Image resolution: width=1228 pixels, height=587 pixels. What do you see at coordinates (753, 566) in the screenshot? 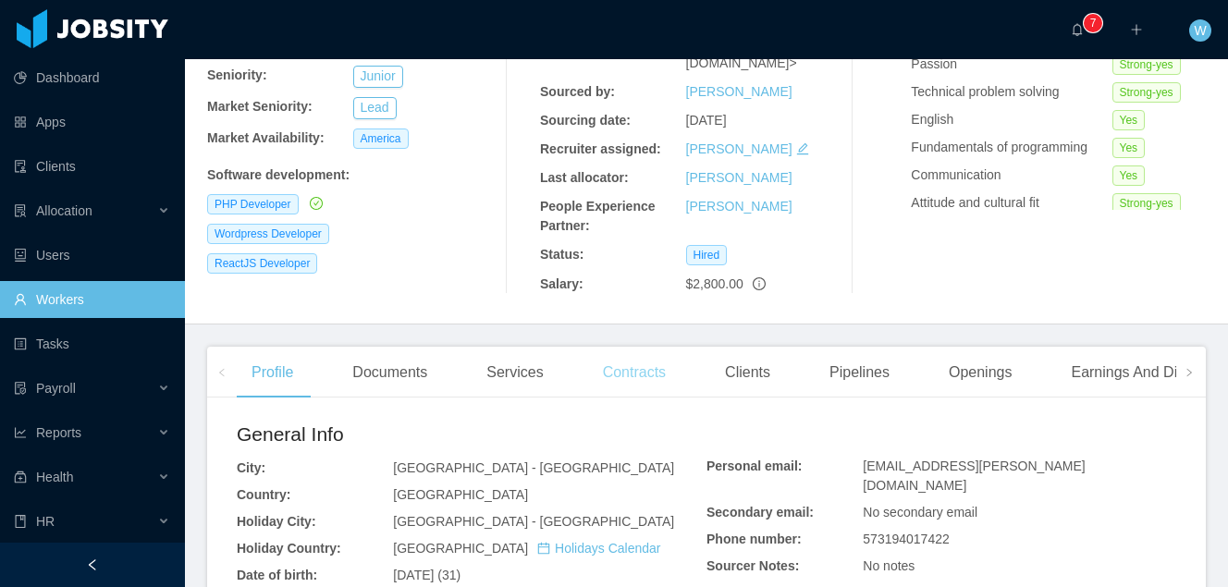
I see `b: Sourcer Notes:` at bounding box center [753, 566].